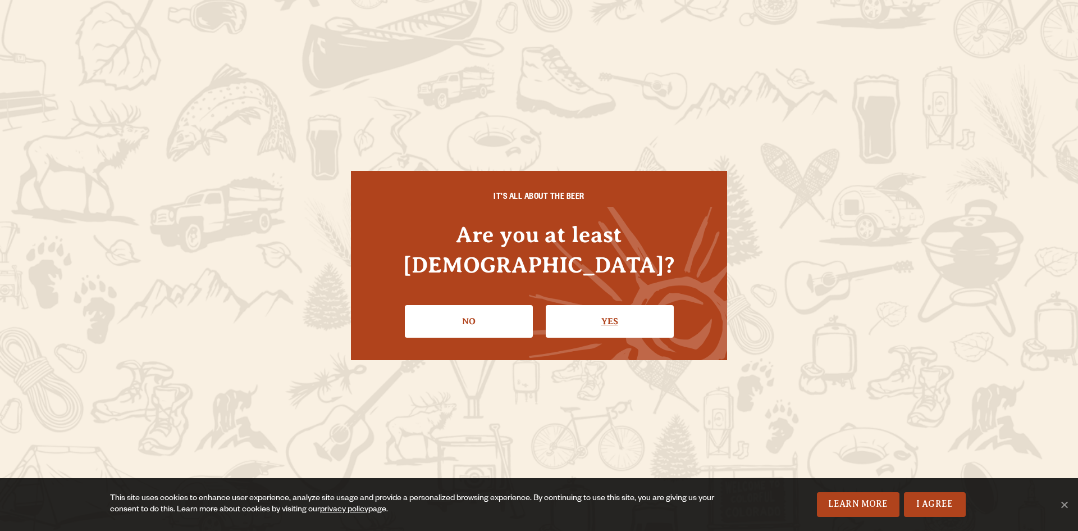 This screenshot has width=1078, height=531. I want to click on a: privacy policy, so click(344, 510).